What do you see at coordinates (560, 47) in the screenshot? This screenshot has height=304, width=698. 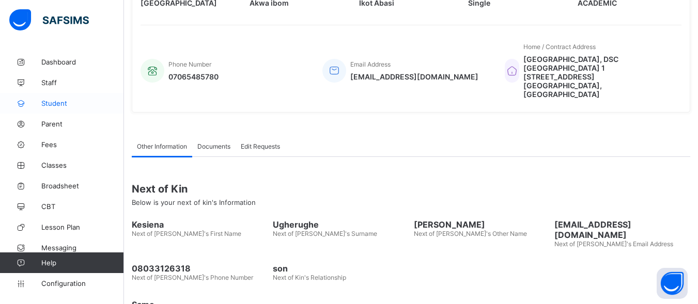 I see `span: Home / Contract Address` at bounding box center [560, 47].